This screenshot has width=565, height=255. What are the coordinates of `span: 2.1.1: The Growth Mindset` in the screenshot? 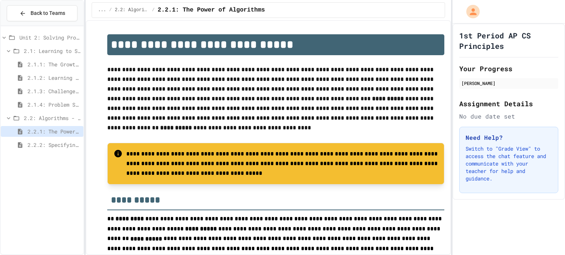 It's located at (54, 64).